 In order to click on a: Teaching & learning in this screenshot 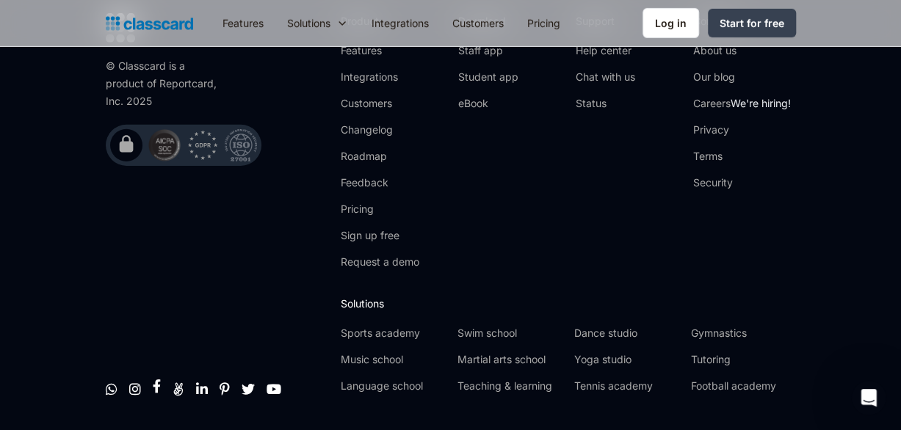, I will do `click(510, 386)`.